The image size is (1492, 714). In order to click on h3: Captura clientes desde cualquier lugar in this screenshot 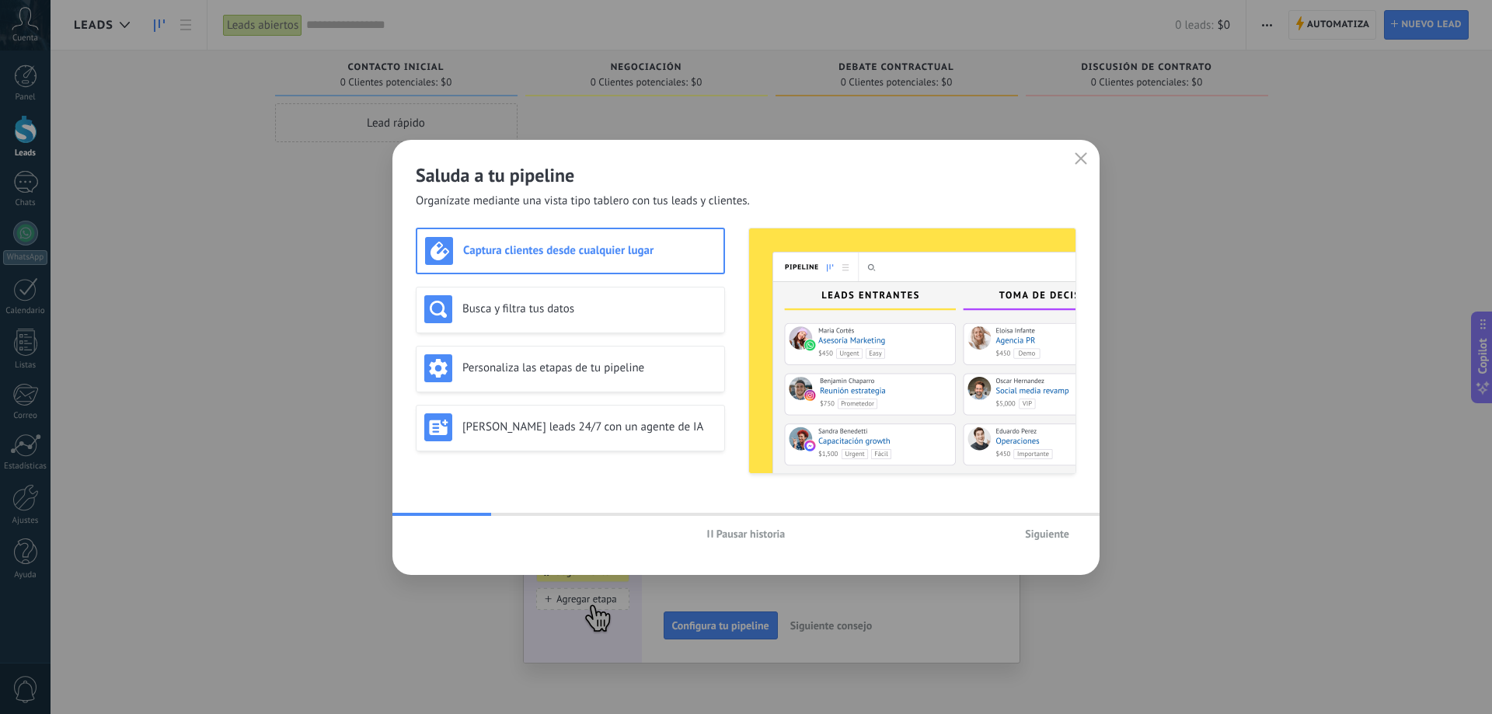, I will do `click(589, 250)`.